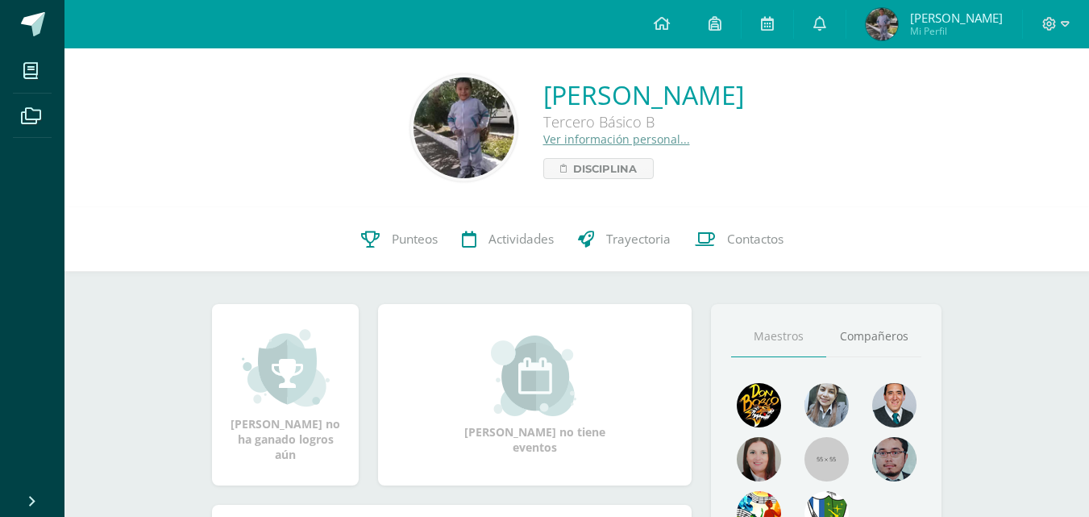 This screenshot has height=517, width=1089. What do you see at coordinates (894, 405) in the screenshot?
I see `img: eec80b72a0218df6e1b0c014193c2b59.png` at bounding box center [894, 405].